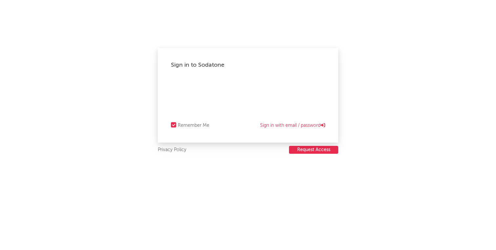 The height and width of the screenshot is (250, 496). Describe the element at coordinates (172, 150) in the screenshot. I see `a: Privacy Policy` at that location.